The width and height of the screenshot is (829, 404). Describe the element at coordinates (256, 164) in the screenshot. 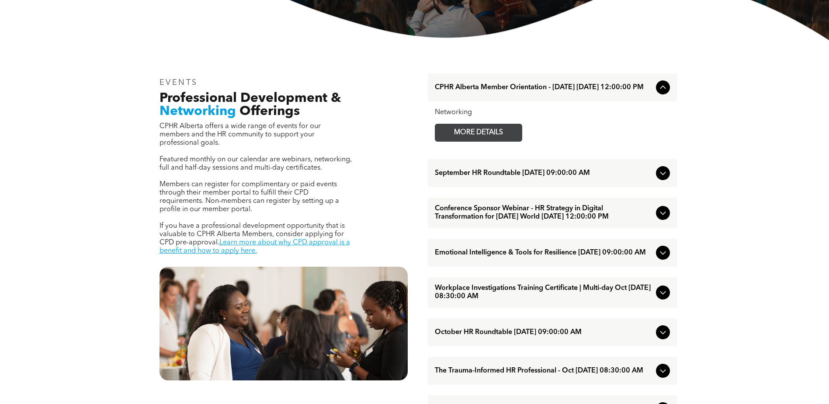

I see `span: Featured monthly on our calendar are webinars, networking, full and half-day sessions and multi-d...` at that location.